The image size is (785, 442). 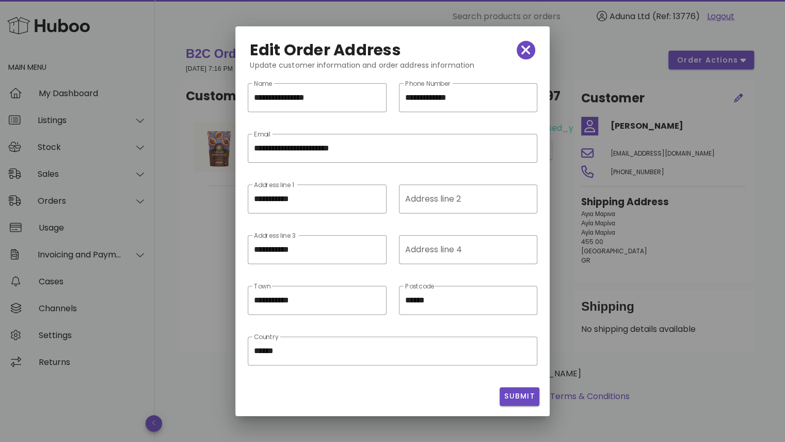 I want to click on label: Address line 1, so click(x=274, y=185).